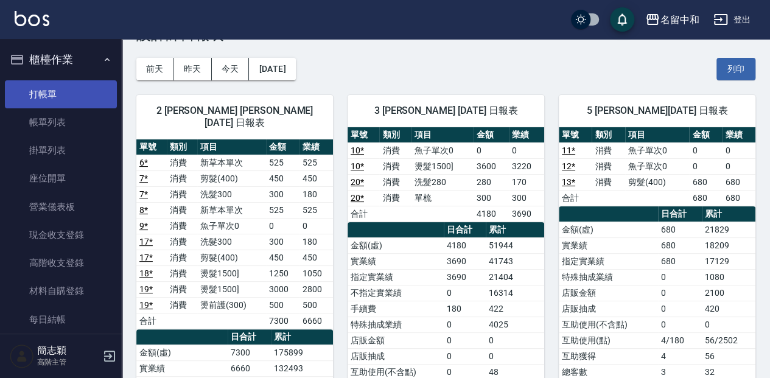  I want to click on td: 單梳, so click(443, 198).